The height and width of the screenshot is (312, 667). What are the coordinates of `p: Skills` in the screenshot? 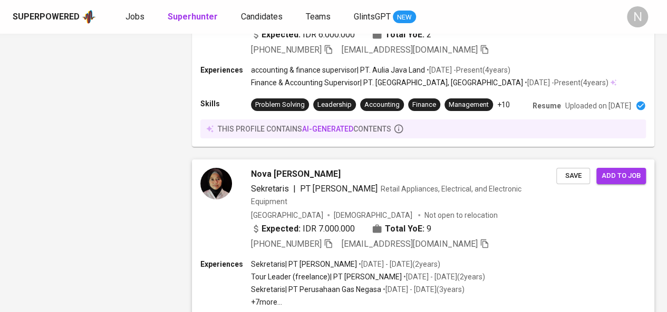 It's located at (226, 104).